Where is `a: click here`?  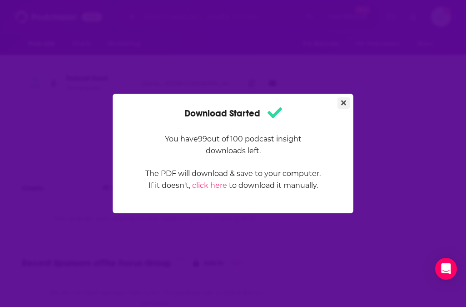
a: click here is located at coordinates (210, 185).